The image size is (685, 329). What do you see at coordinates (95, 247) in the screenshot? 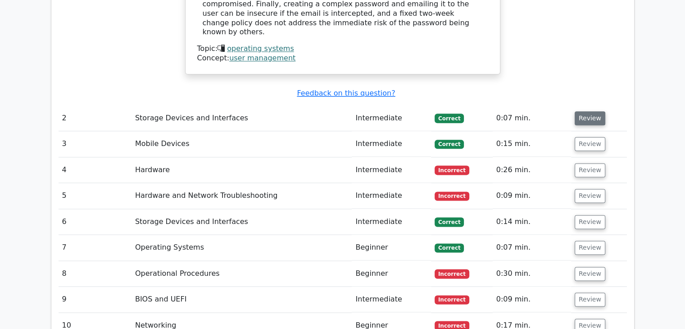
I see `td: 7` at bounding box center [95, 247].